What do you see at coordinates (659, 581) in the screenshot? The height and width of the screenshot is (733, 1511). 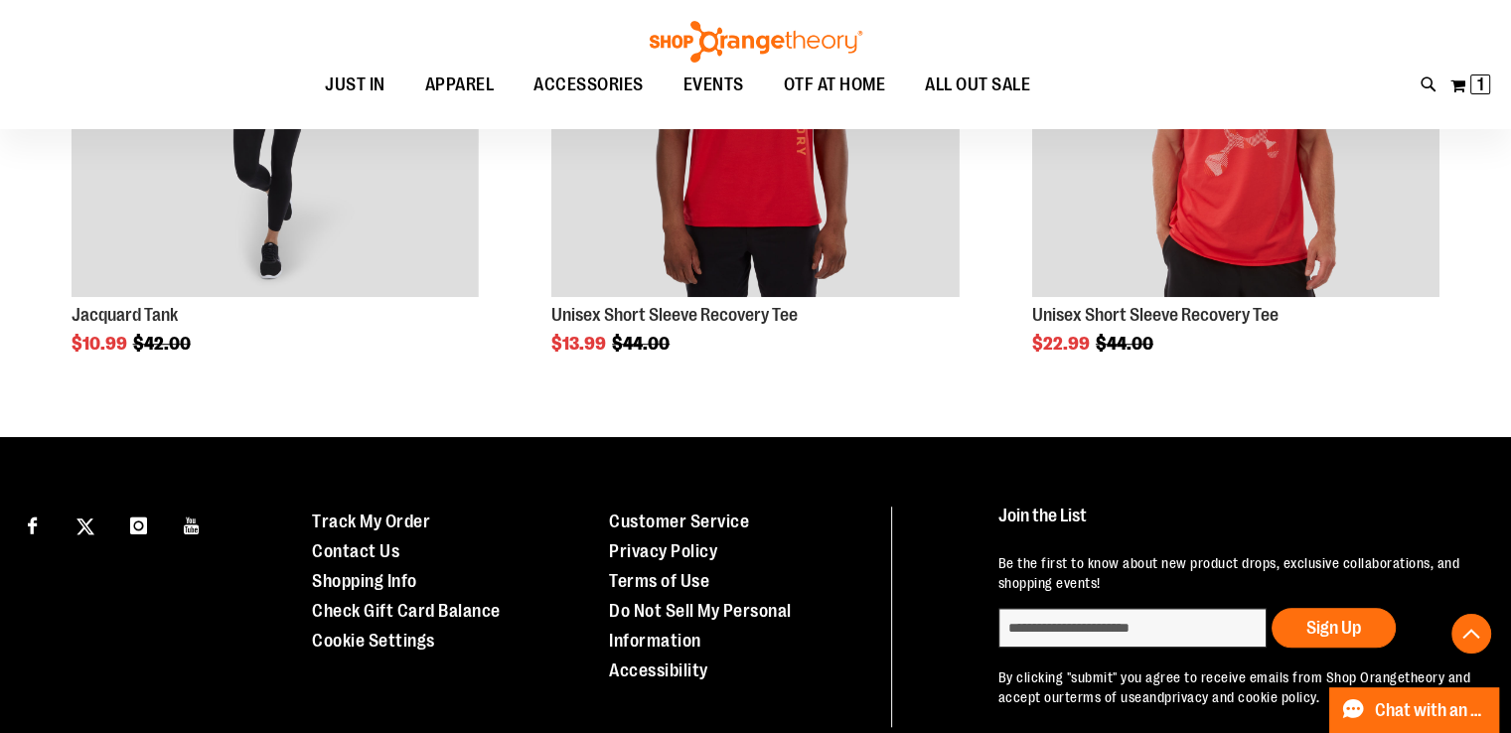 I see `a: Terms of Use` at bounding box center [659, 581].